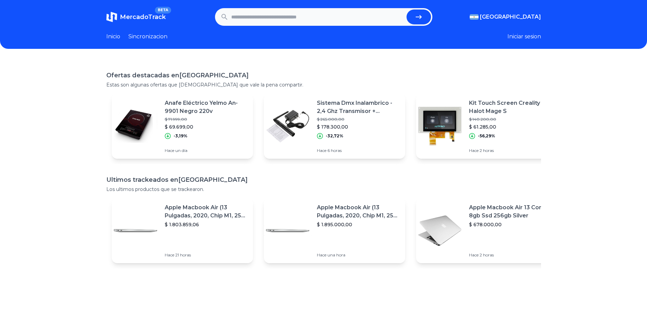  I want to click on p: $ 1.895.000,00, so click(358, 225).